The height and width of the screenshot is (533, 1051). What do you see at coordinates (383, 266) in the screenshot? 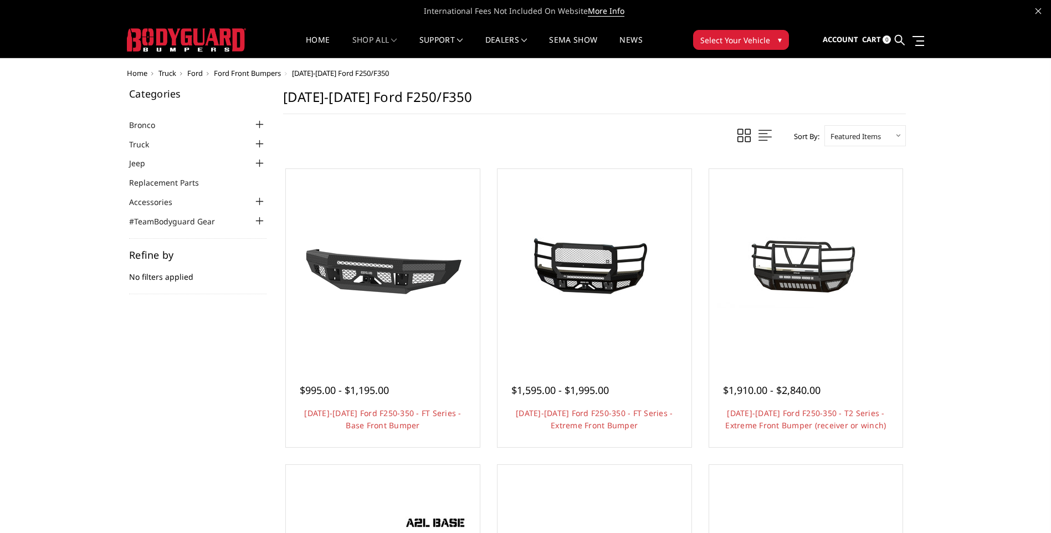
I see `a: 2017-2022 Ford F250-350 - FT Series - Base Front Bumper` at bounding box center [383, 266].